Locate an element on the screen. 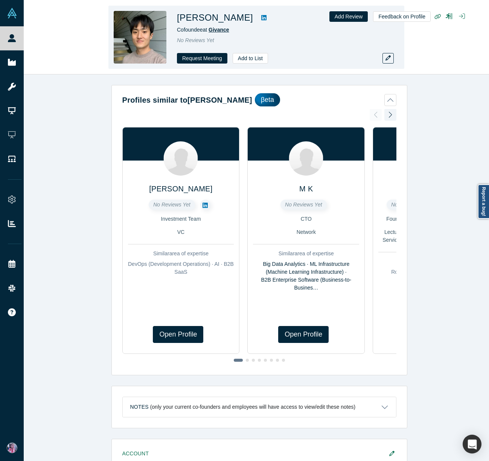  p: (only your current co-founders and employees will have access to view/edit these notes) is located at coordinates (253, 407).